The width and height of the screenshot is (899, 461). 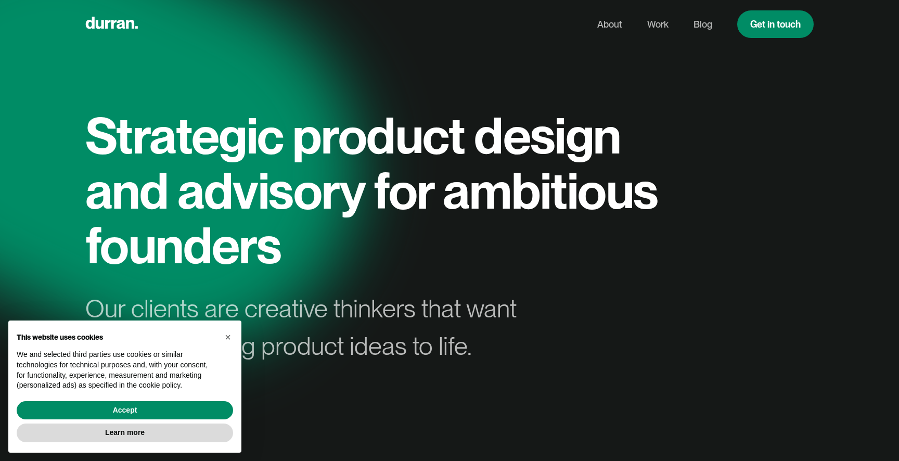 What do you see at coordinates (116, 337) in the screenshot?
I see `h2: This website uses cookies` at bounding box center [116, 337].